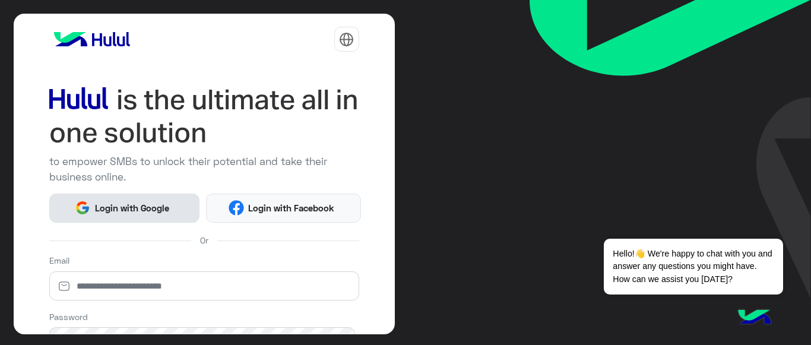  I want to click on img: Facebook, so click(236, 208).